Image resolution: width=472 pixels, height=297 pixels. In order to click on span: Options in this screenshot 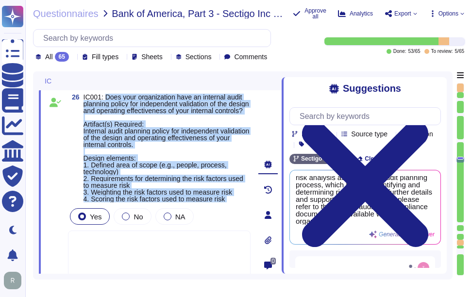, I will do `click(449, 14)`.